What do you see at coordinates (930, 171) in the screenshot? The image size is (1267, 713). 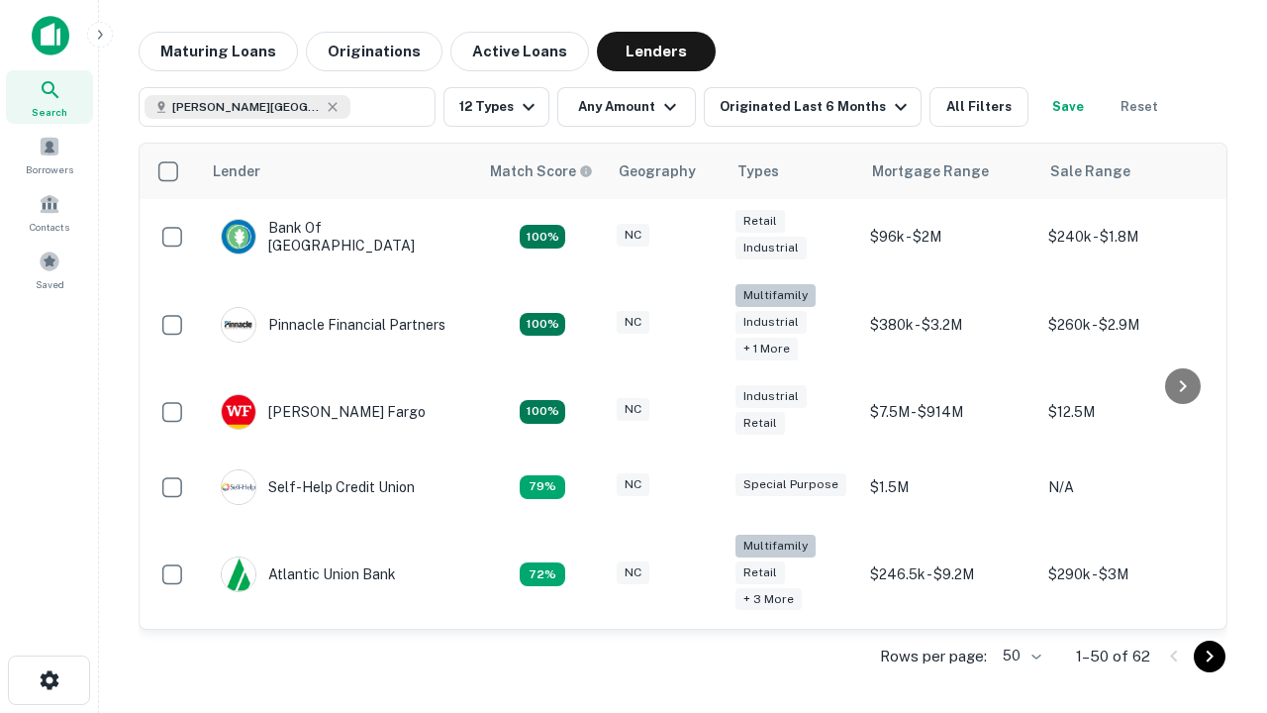 I see `div: Mortgage Range` at bounding box center [930, 171].